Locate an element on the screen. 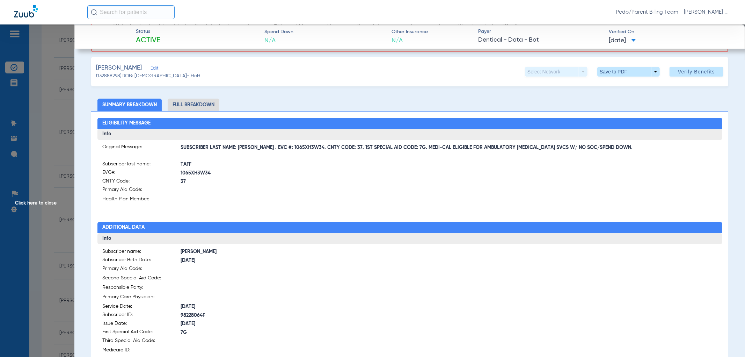 This screenshot has width=745, height=357. span: Status is located at coordinates (148, 31).